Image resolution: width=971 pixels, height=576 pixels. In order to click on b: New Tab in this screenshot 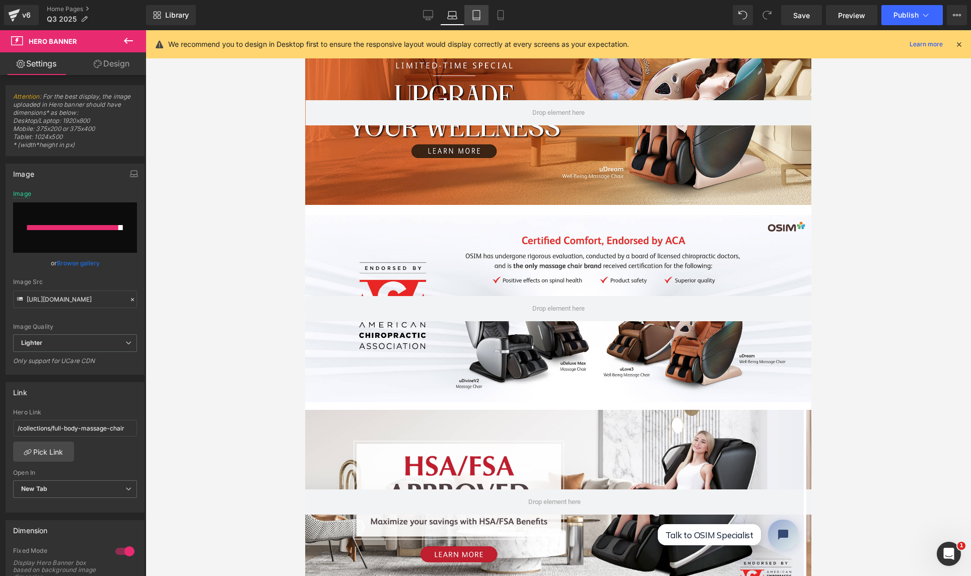, I will do `click(34, 488)`.